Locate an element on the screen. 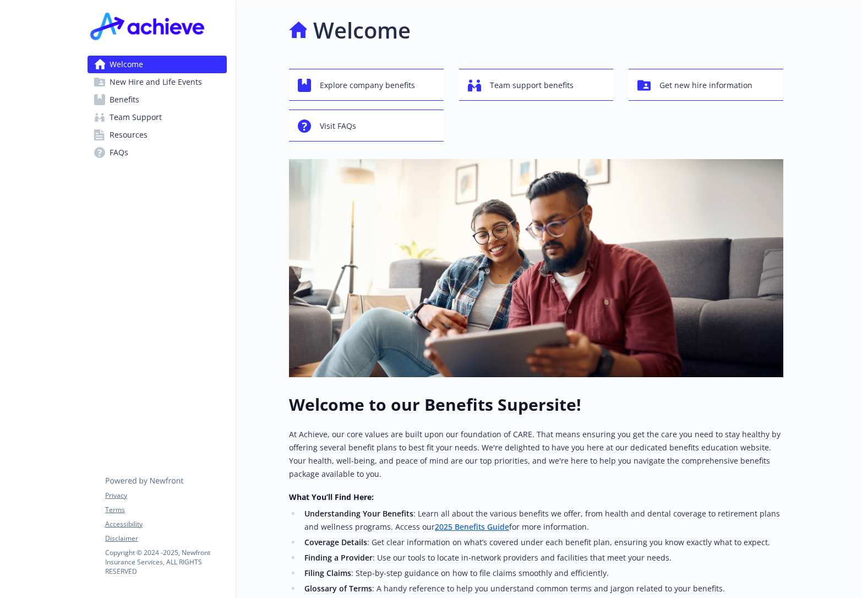 Image resolution: width=862 pixels, height=598 pixels. strong: Understanding Your Benefits is located at coordinates (359, 513).